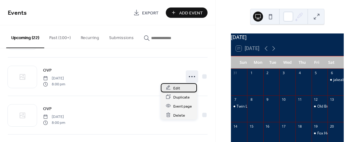 Image resolution: width=359 pixels, height=142 pixels. I want to click on div: 3, so click(284, 73).